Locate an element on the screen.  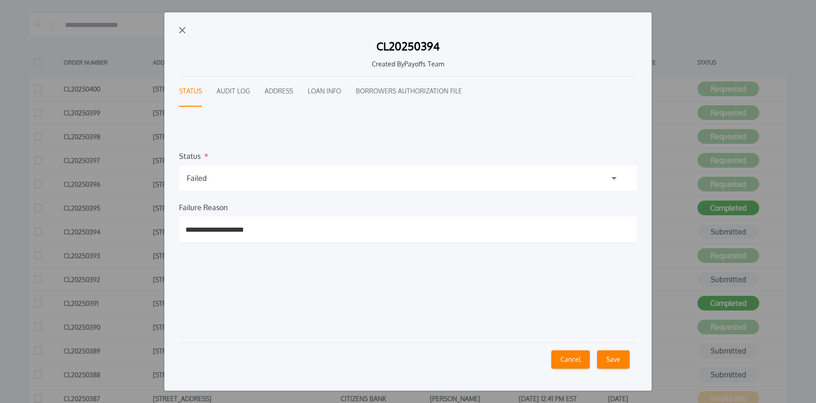
button: Cancel is located at coordinates (571, 360).